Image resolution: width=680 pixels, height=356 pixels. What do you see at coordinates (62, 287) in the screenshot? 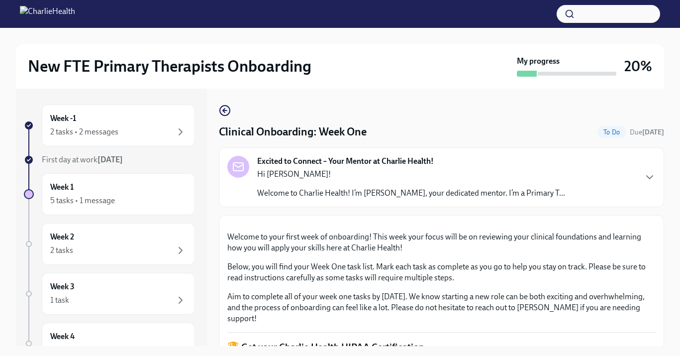
I see `h6: Week 3` at bounding box center [62, 287].